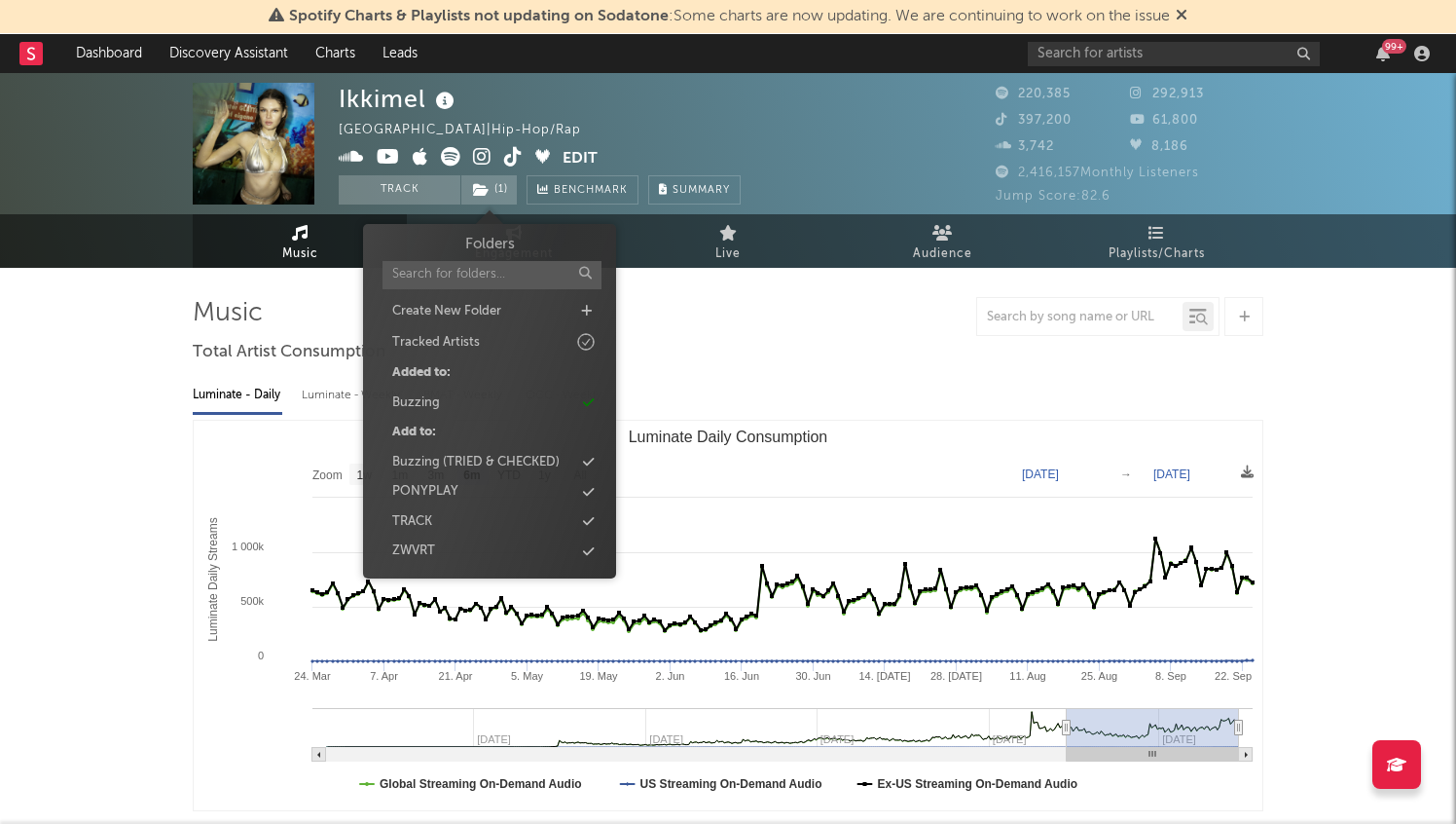 The image size is (1456, 824). What do you see at coordinates (425, 491) in the screenshot?
I see `div: PONYPLAY` at bounding box center [425, 491].